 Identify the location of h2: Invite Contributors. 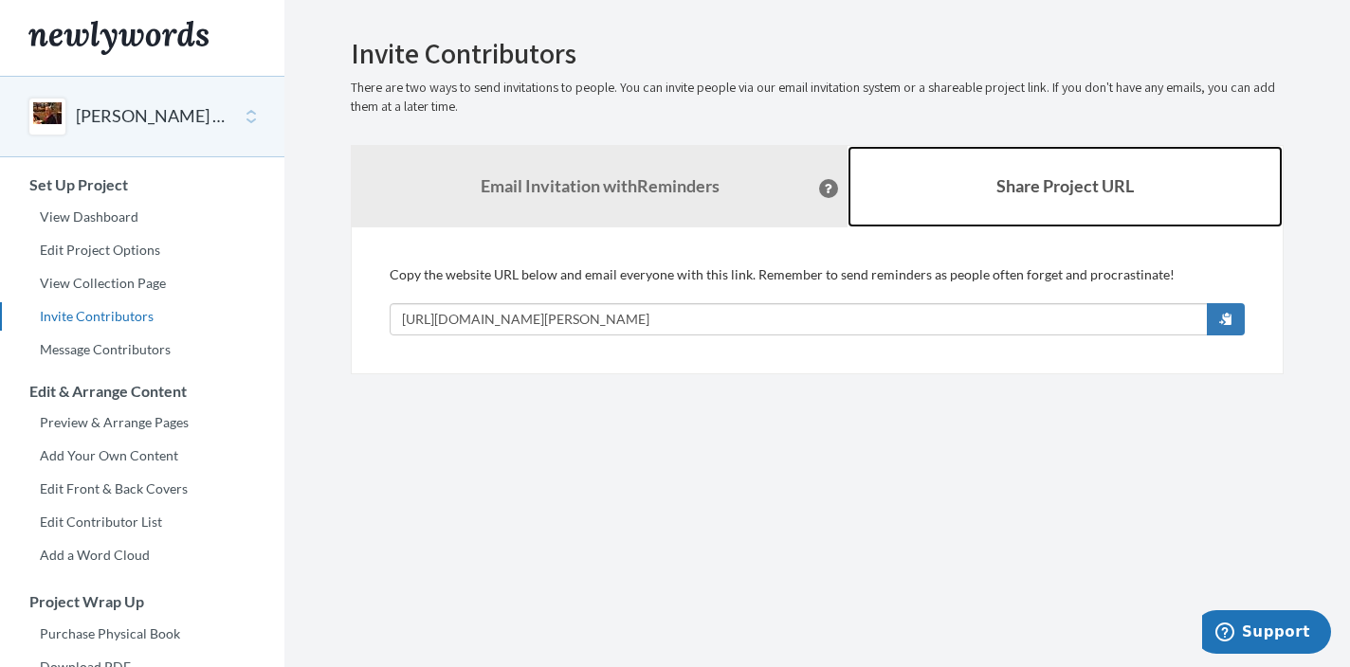
(817, 53).